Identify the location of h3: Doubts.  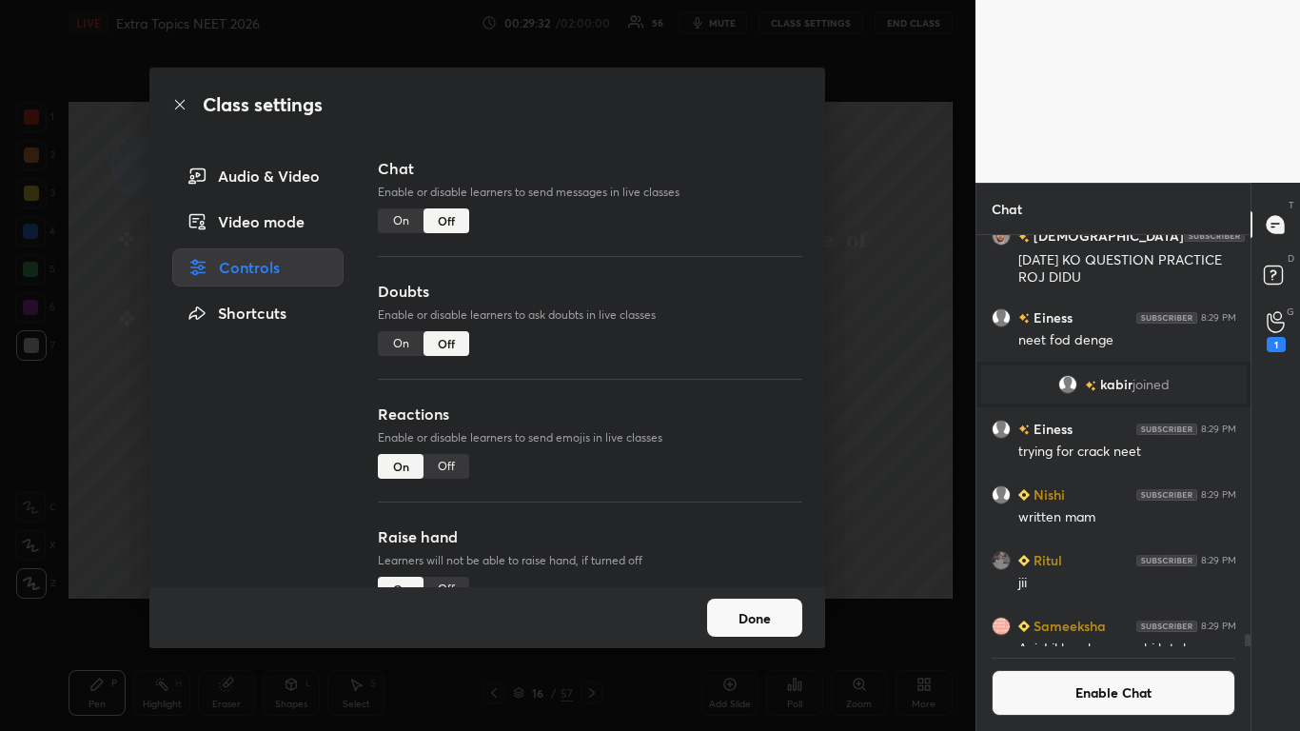
(590, 291).